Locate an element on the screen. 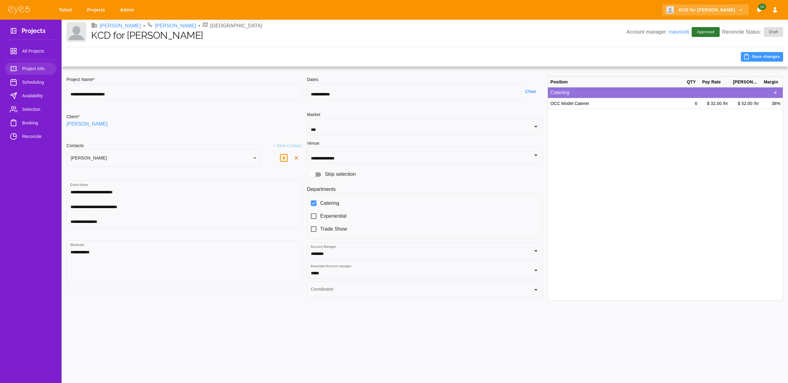  a: Project Info is located at coordinates (30, 69).